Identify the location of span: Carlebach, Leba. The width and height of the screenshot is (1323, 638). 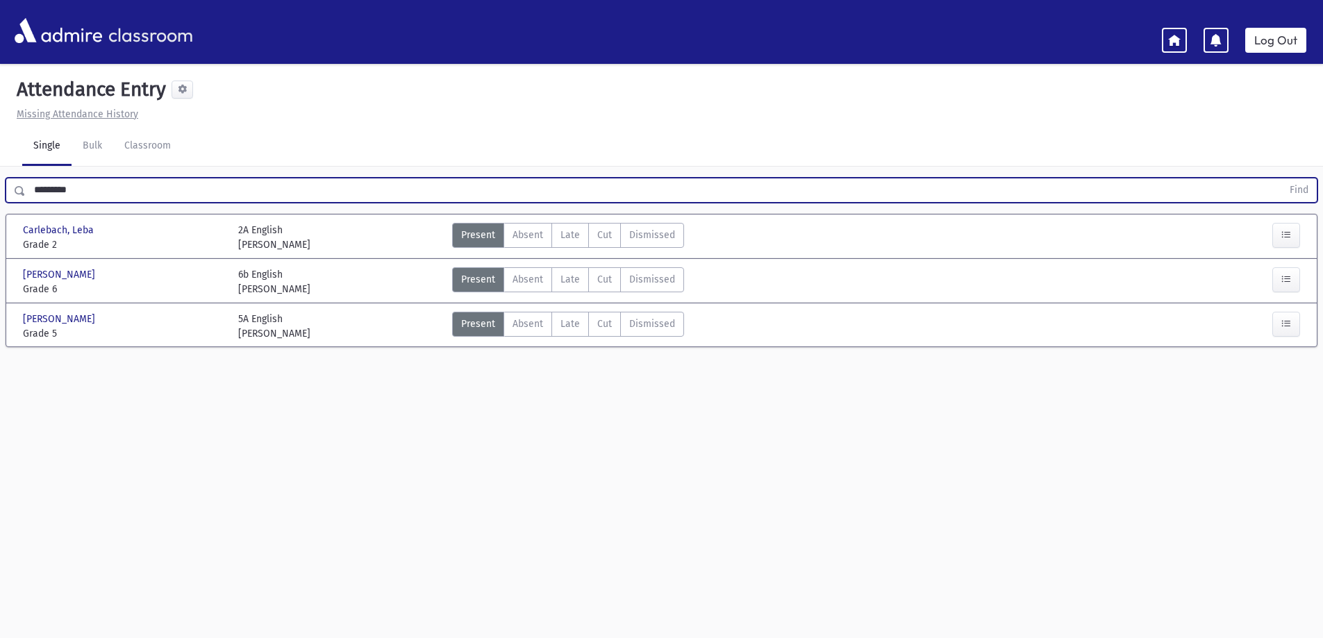
(60, 230).